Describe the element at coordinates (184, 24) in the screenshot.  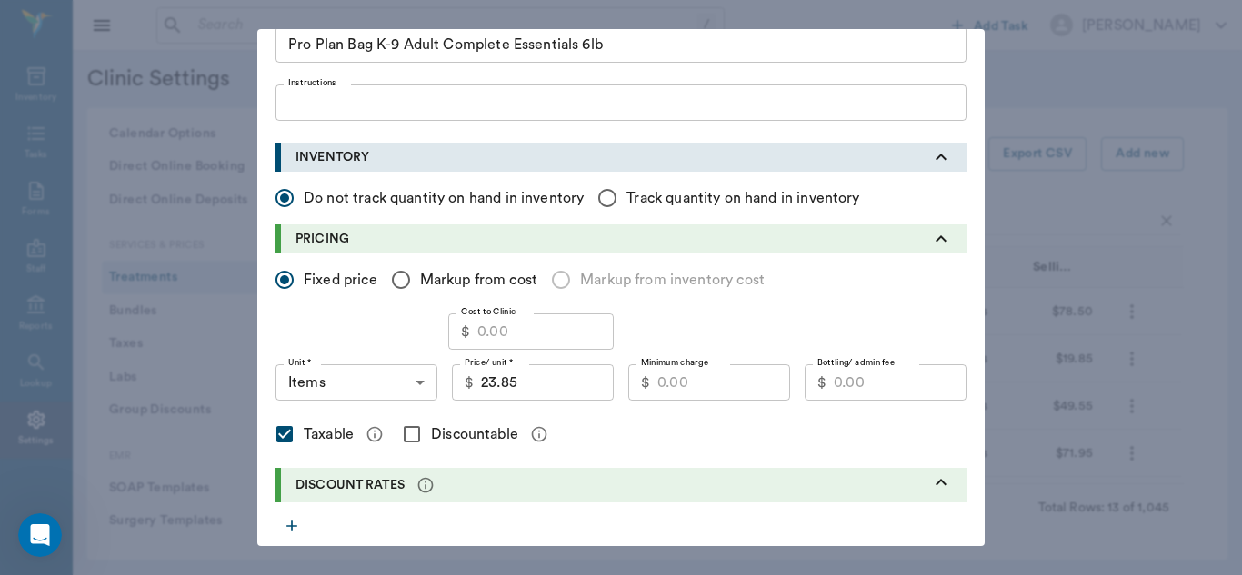
I see `h1: Messages` at that location.